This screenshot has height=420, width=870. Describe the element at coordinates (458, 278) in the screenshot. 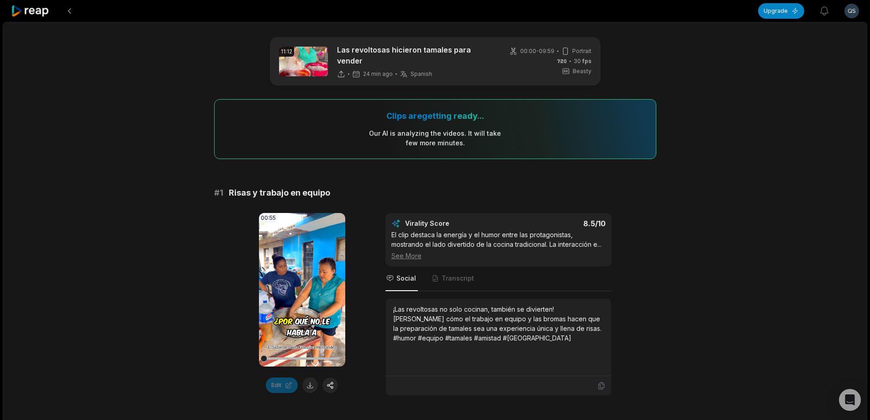

I see `span: Transcript` at that location.